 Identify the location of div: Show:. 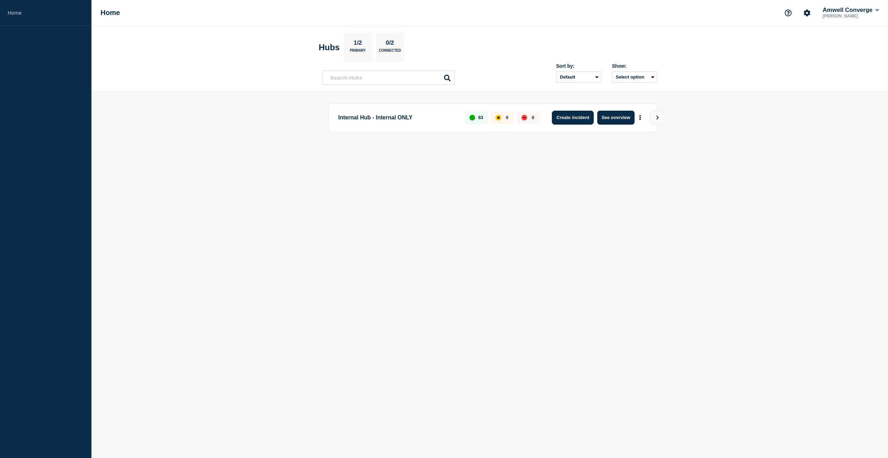
(635, 66).